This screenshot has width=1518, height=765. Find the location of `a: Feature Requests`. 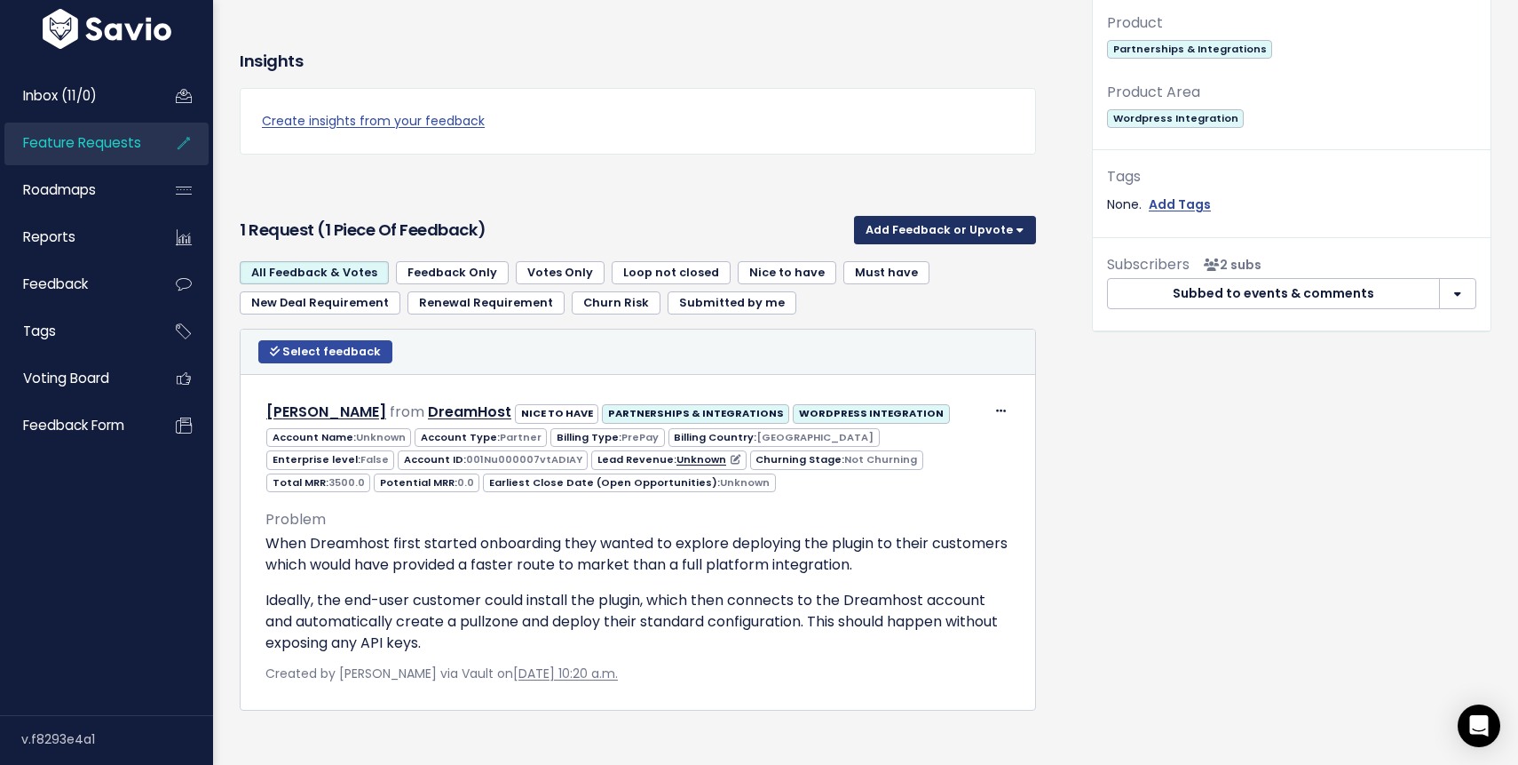

a: Feature Requests is located at coordinates (75, 143).